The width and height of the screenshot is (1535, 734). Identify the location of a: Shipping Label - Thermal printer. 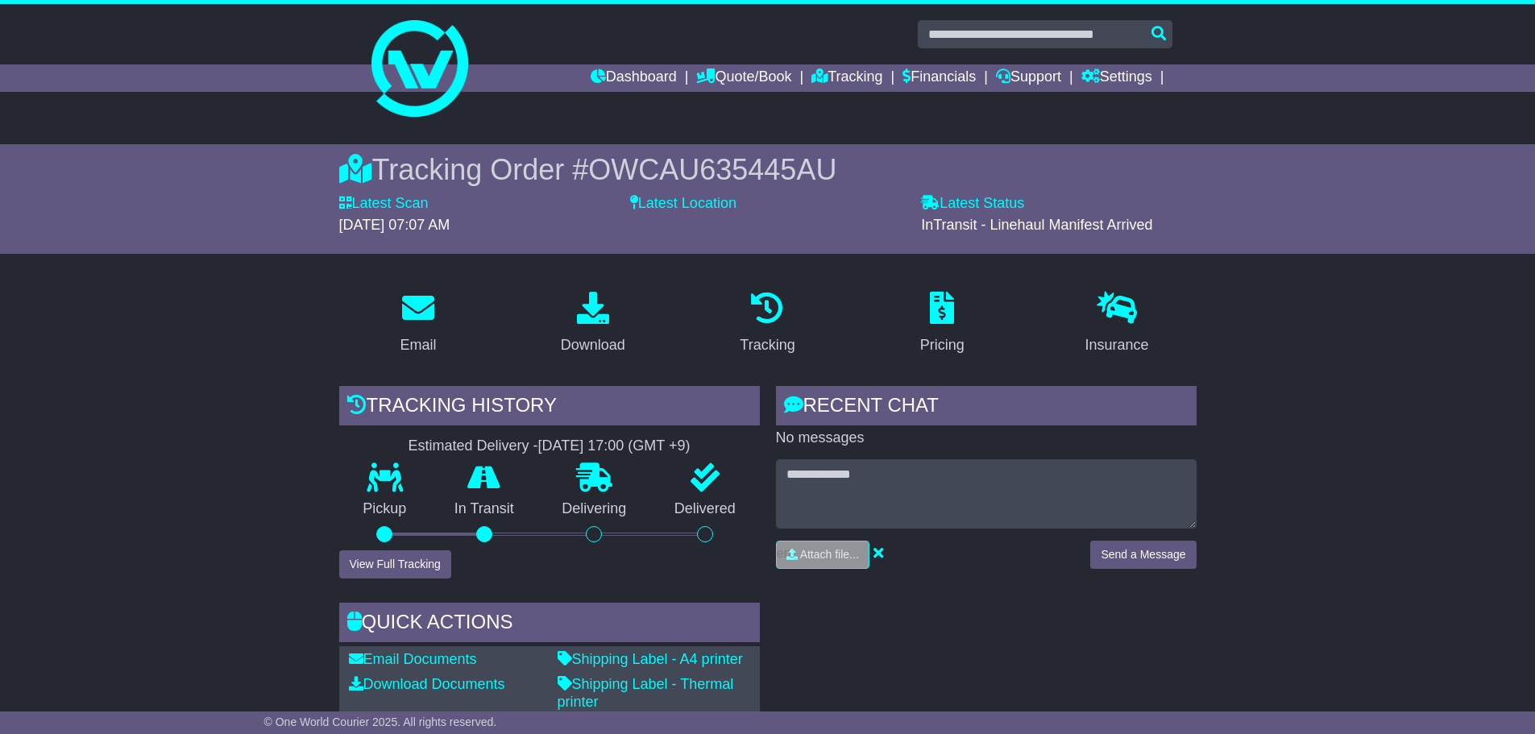
(646, 693).